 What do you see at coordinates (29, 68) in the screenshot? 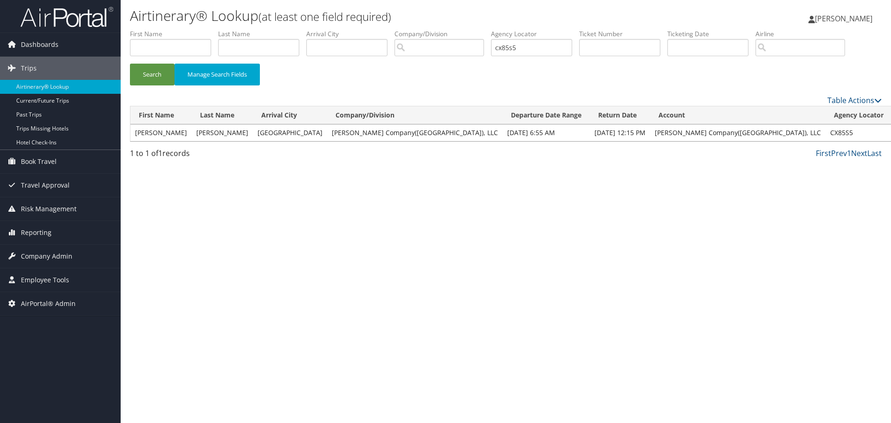
I see `span: Trips` at bounding box center [29, 68].